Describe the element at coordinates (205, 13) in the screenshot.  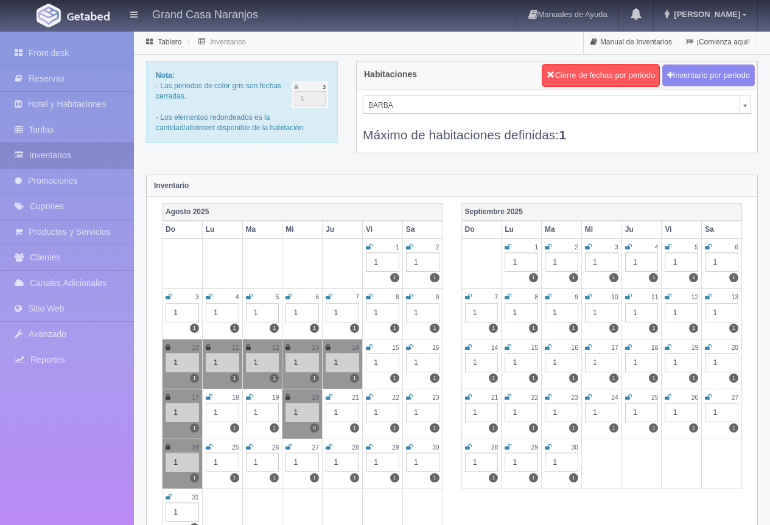
I see `h4: Grand Casa Naranjos` at that location.